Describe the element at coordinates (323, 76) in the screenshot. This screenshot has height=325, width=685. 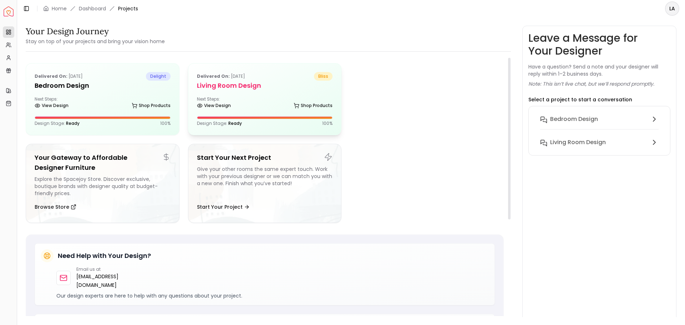
I see `span: bliss` at that location.